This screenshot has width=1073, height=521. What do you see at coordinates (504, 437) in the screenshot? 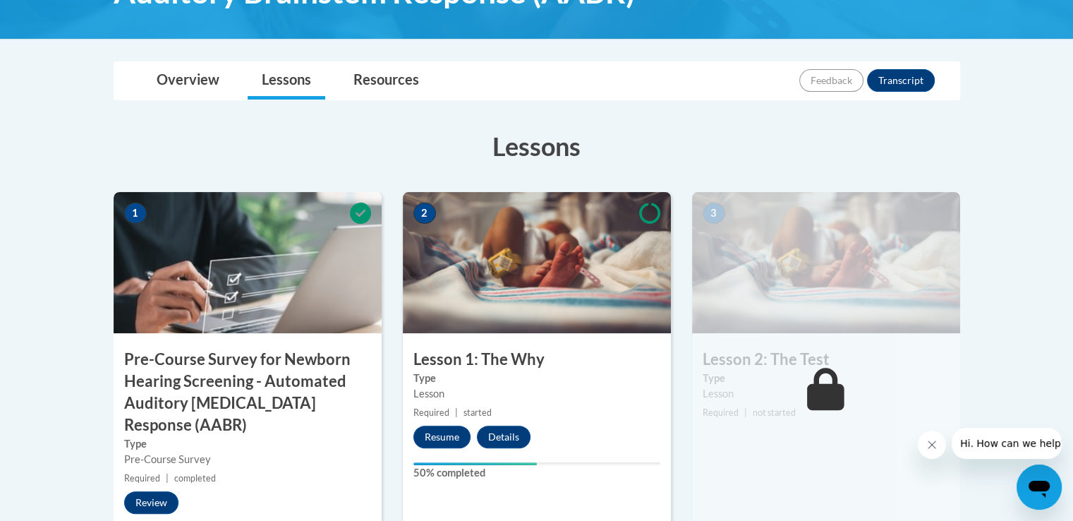
I see `button: Details` at bounding box center [504, 437].